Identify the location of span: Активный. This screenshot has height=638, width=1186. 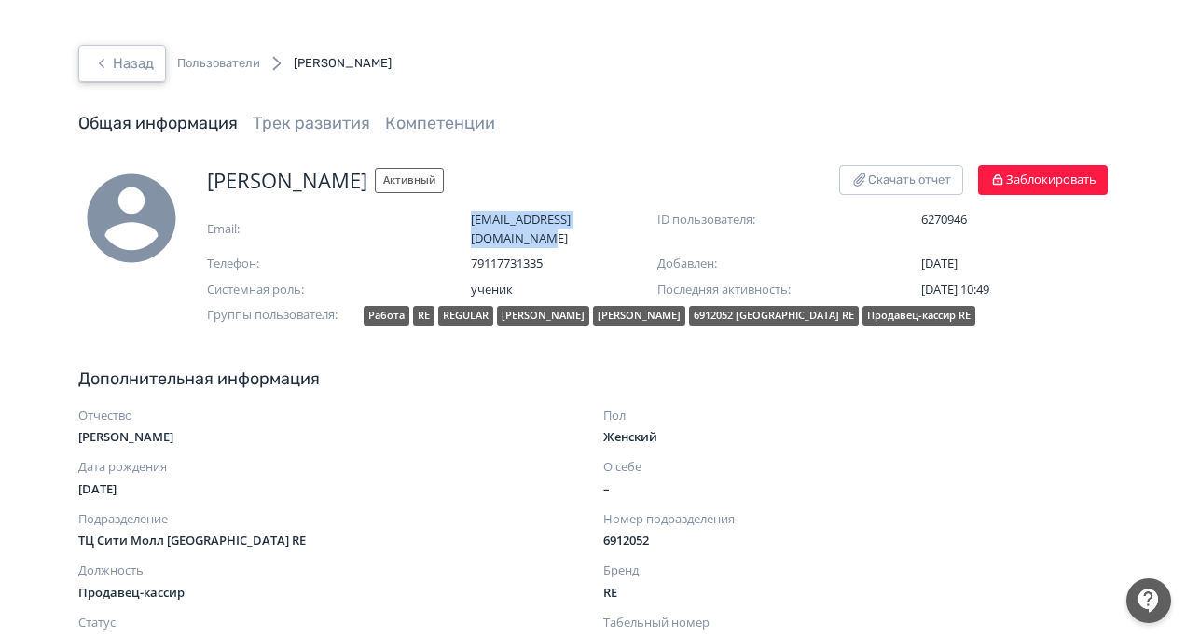
(409, 180).